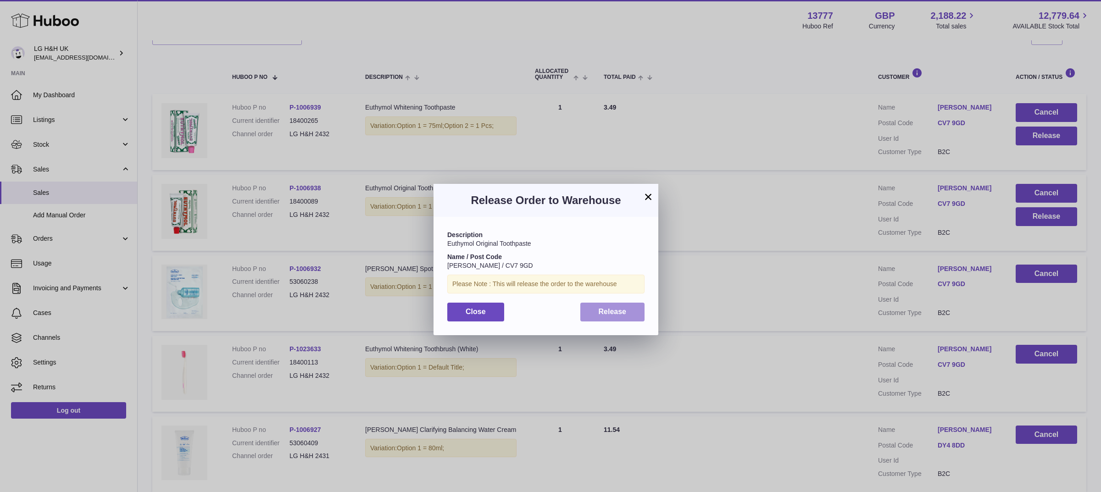 The image size is (1101, 492). Describe the element at coordinates (475, 257) in the screenshot. I see `strong: Name / Post Code` at that location.